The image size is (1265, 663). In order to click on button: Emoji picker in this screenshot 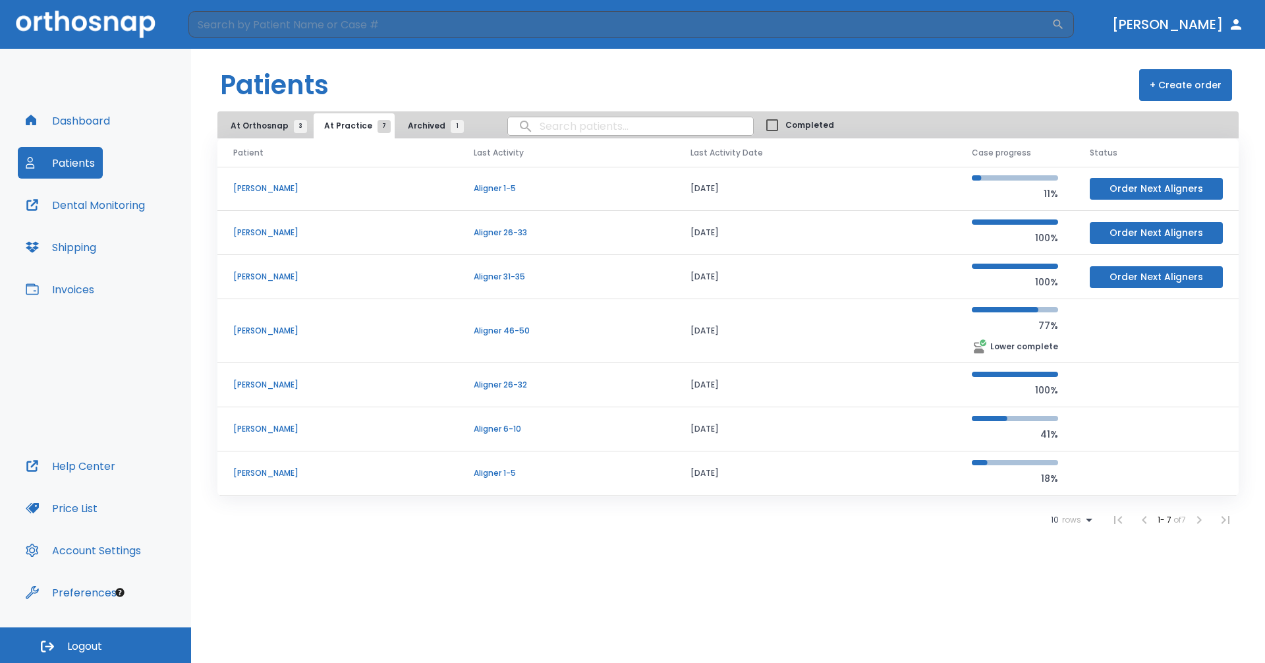, I will do `click(26, 437)`.